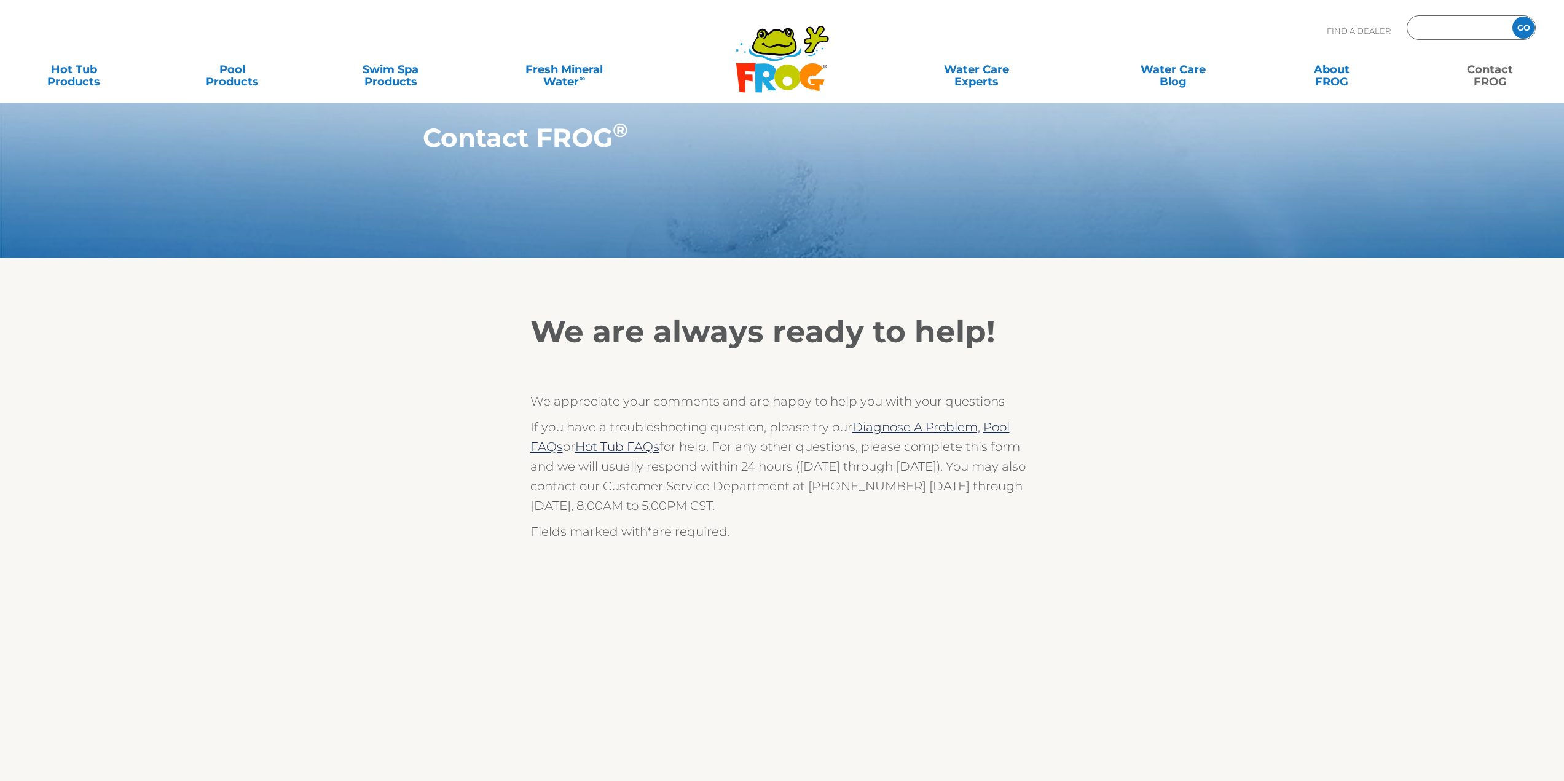  Describe the element at coordinates (1332, 69) in the screenshot. I see `a: AboutFROG` at that location.